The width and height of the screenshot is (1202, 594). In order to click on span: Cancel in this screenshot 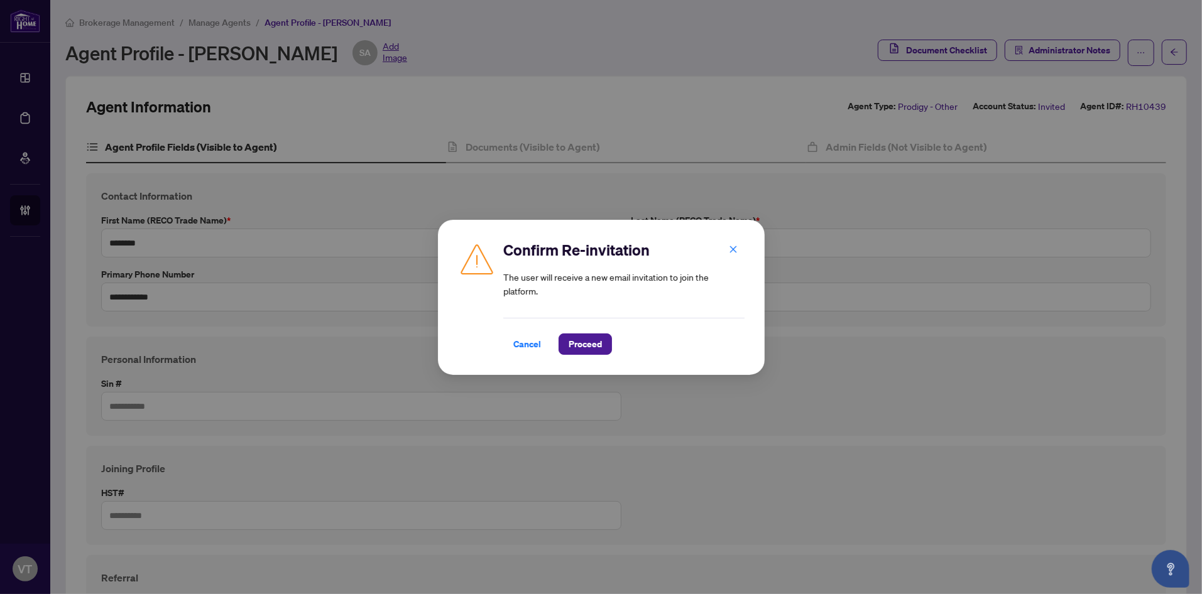, I will do `click(527, 344)`.